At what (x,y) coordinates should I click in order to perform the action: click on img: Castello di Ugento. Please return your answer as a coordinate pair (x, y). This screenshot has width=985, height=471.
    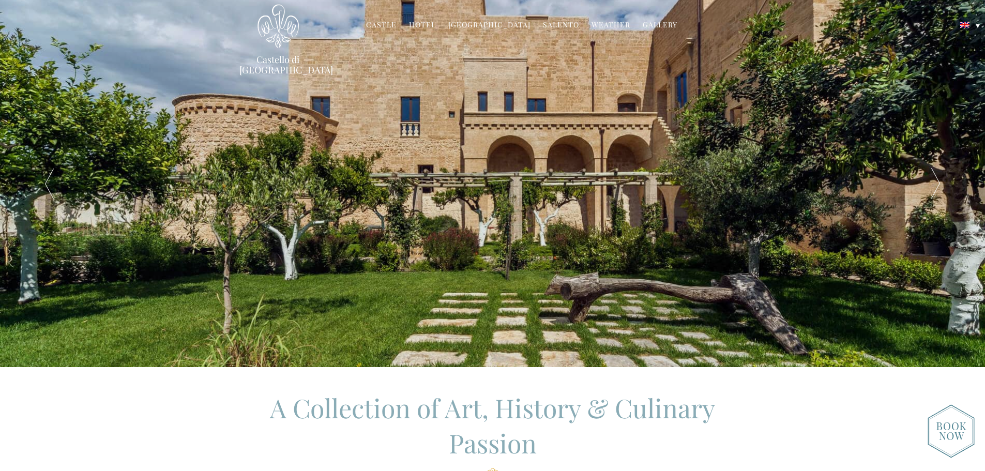
    Looking at the image, I should click on (278, 26).